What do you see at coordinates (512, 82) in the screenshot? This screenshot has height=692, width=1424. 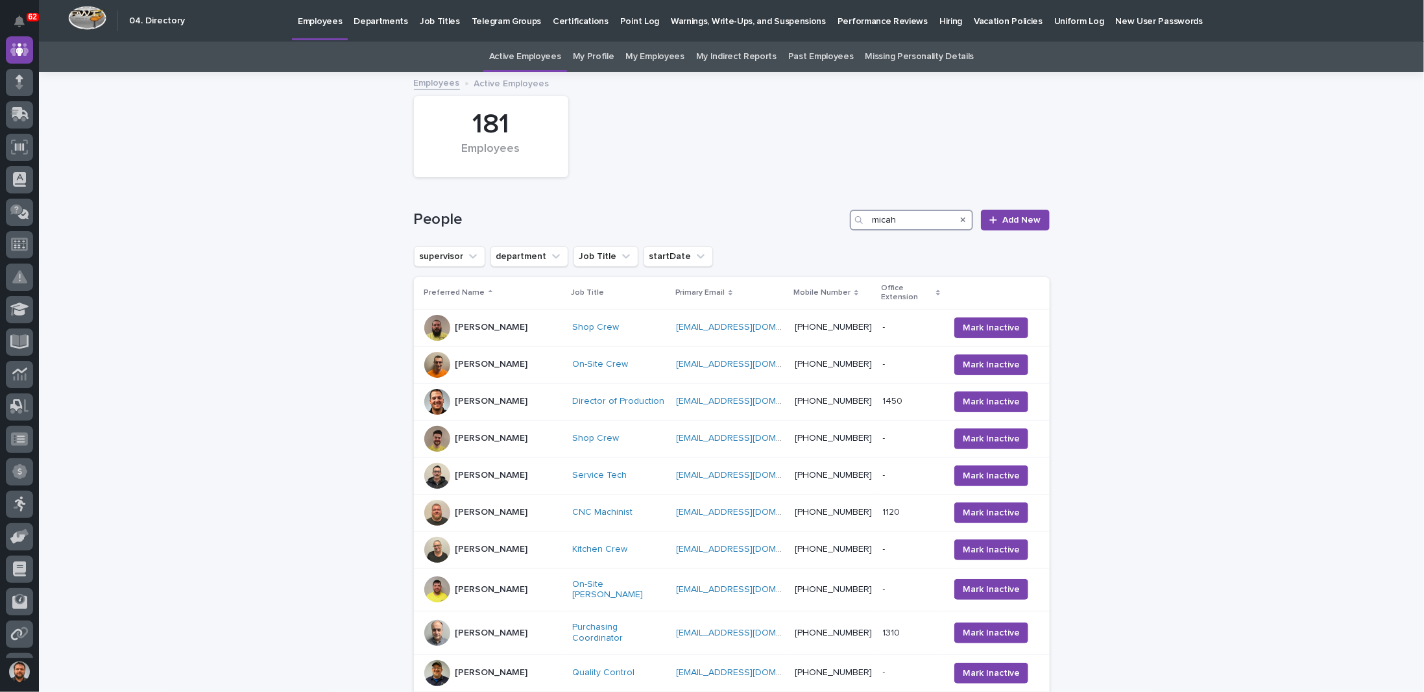 I see `p: Active Employees` at bounding box center [512, 82].